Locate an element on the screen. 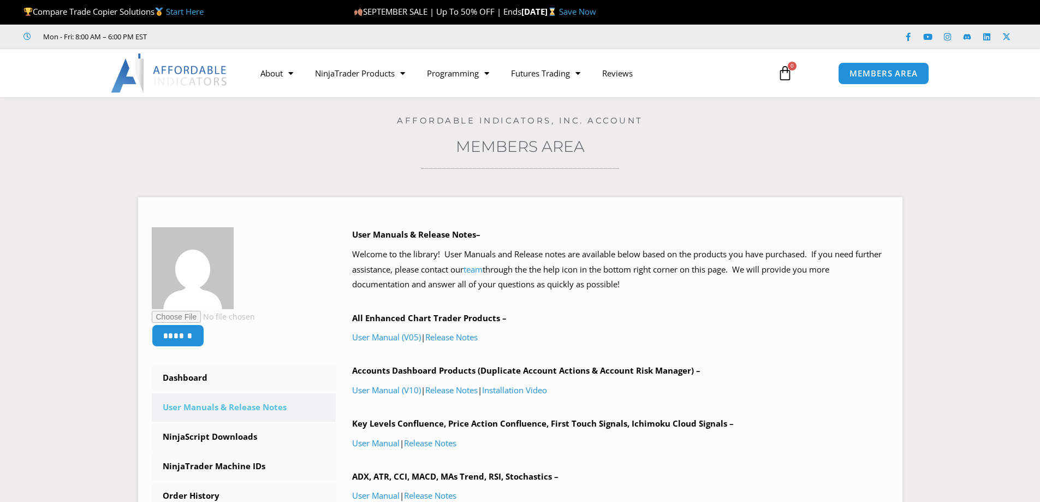 The image size is (1040, 502). a: Dashboard is located at coordinates (244, 378).